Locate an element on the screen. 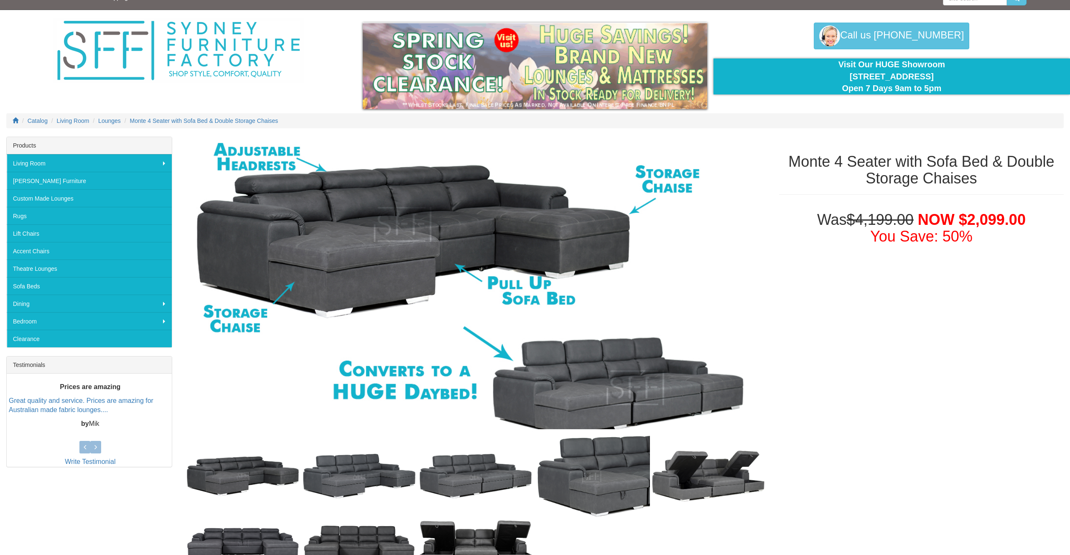 This screenshot has width=1070, height=555. p: Mik is located at coordinates (90, 424).